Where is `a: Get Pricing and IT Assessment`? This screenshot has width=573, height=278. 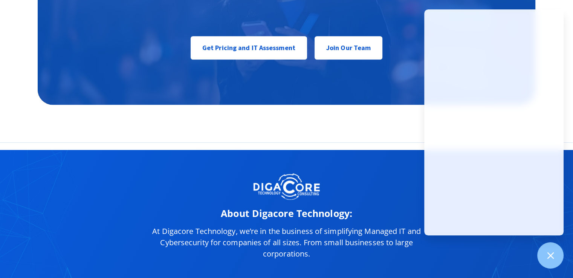
a: Get Pricing and IT Assessment is located at coordinates (249, 48).